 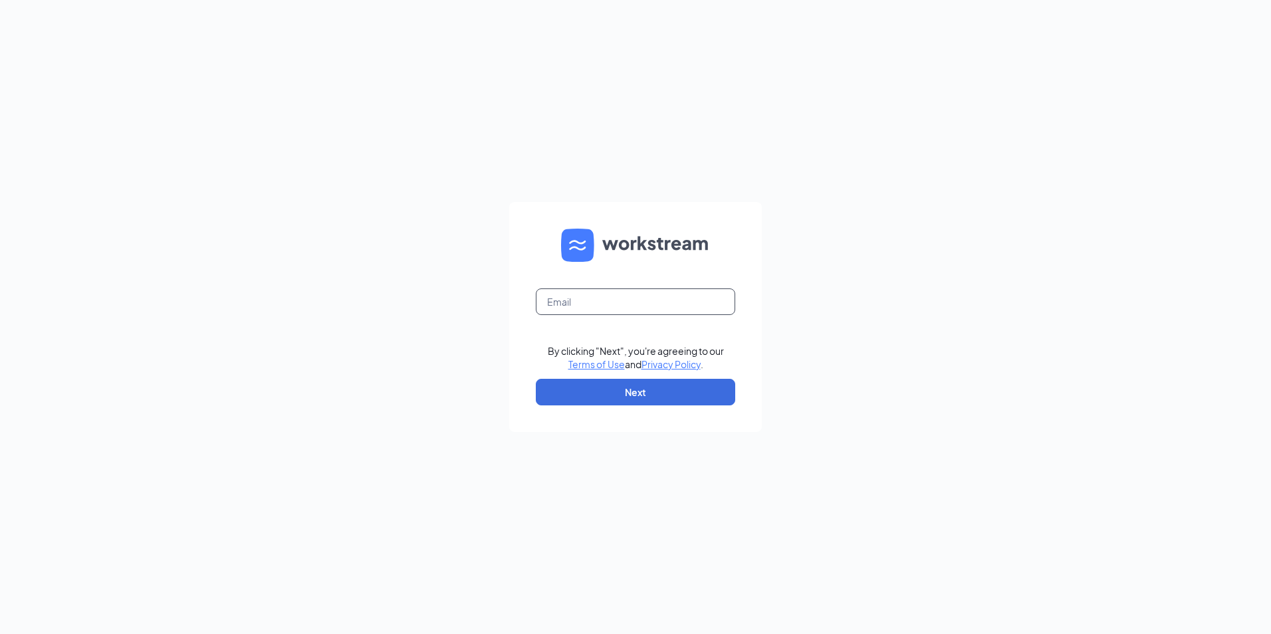 I want to click on img: WS logo and Workstream text, so click(x=635, y=245).